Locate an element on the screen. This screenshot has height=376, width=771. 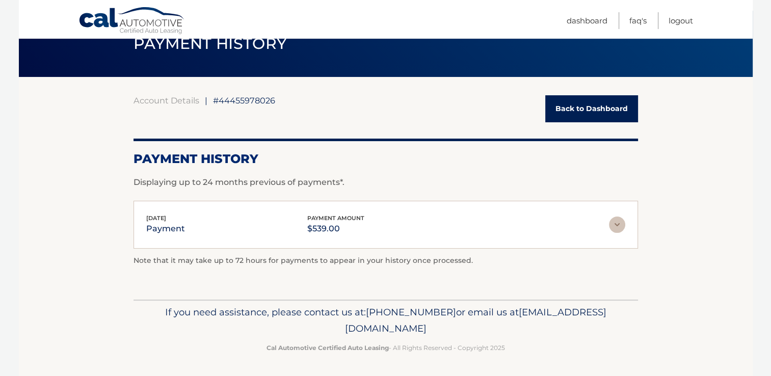
p: - All Rights Reserved - Copyright 2025 is located at coordinates (386, 348).